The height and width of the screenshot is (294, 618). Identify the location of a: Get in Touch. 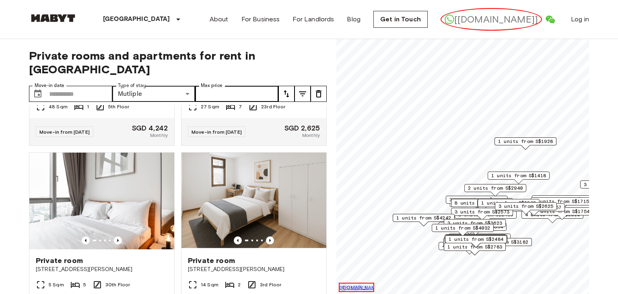
(401, 19).